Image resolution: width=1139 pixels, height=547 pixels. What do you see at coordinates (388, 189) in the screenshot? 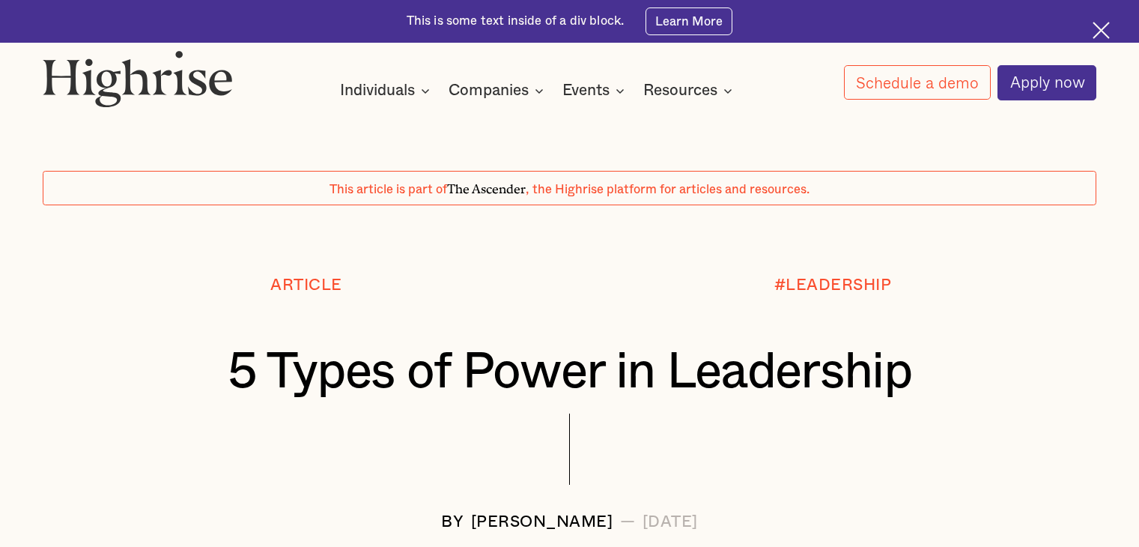
I see `span: This article is part of` at bounding box center [388, 189].